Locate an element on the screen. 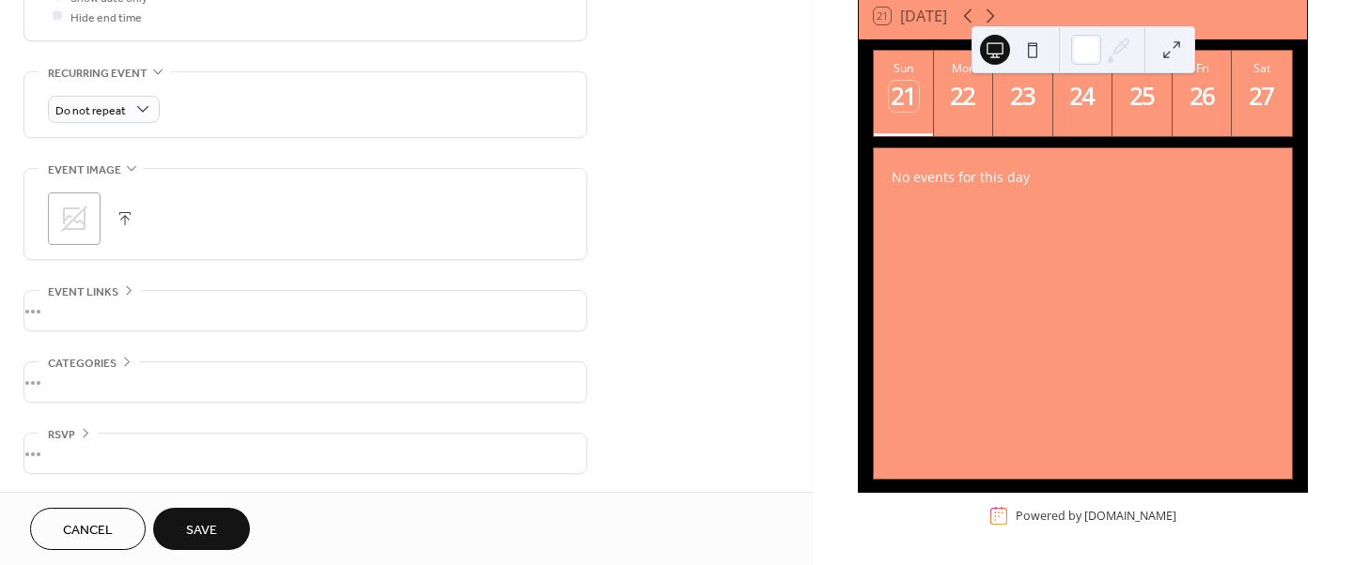 Image resolution: width=1353 pixels, height=565 pixels. button: Sun21 is located at coordinates (904, 93).